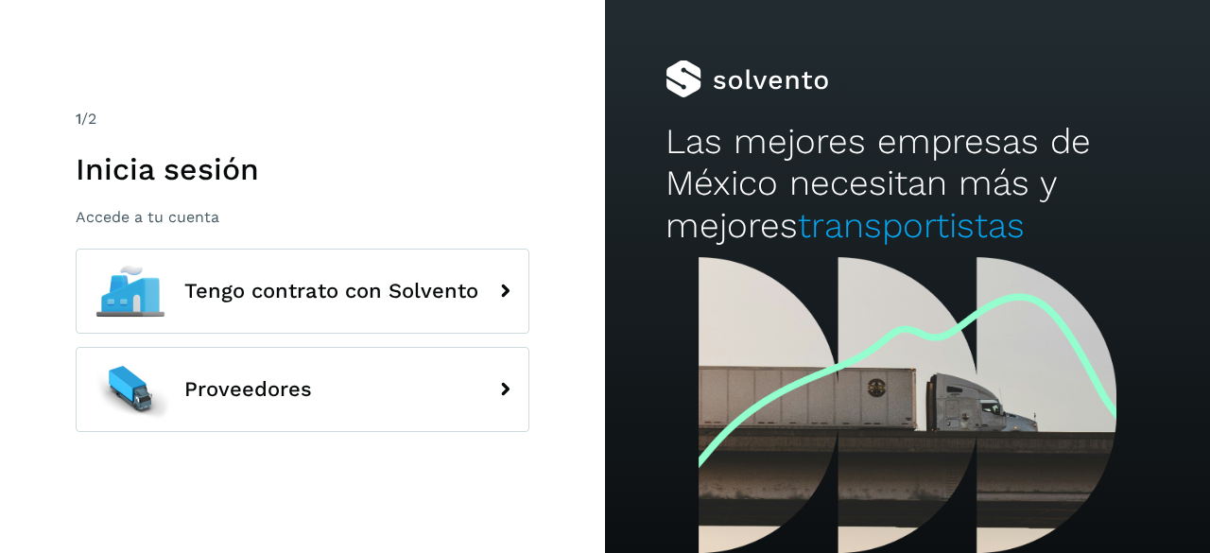 This screenshot has height=553, width=1210. I want to click on h2: Las mejores empresas de México necesitan más y mejores, so click(908, 183).